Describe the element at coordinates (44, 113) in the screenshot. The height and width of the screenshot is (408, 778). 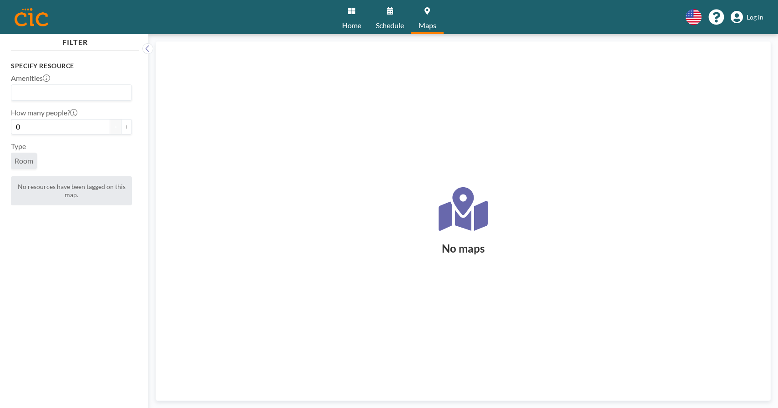
I see `label: How many people?` at that location.